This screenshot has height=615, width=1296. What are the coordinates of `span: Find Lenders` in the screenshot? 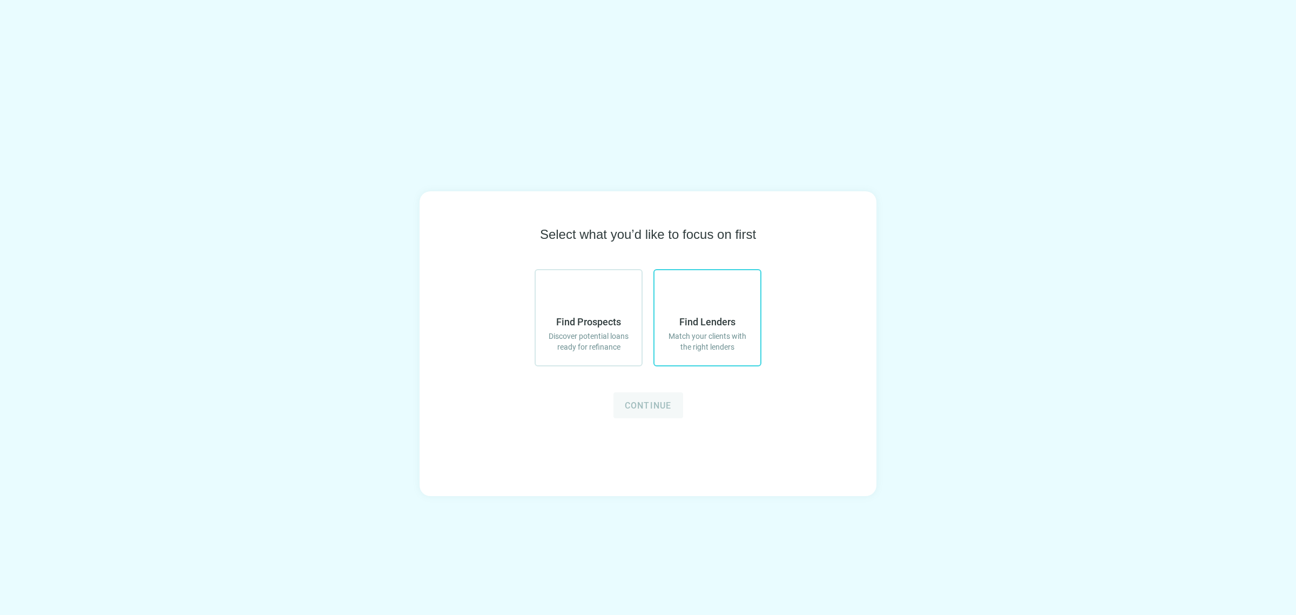 It's located at (708, 322).